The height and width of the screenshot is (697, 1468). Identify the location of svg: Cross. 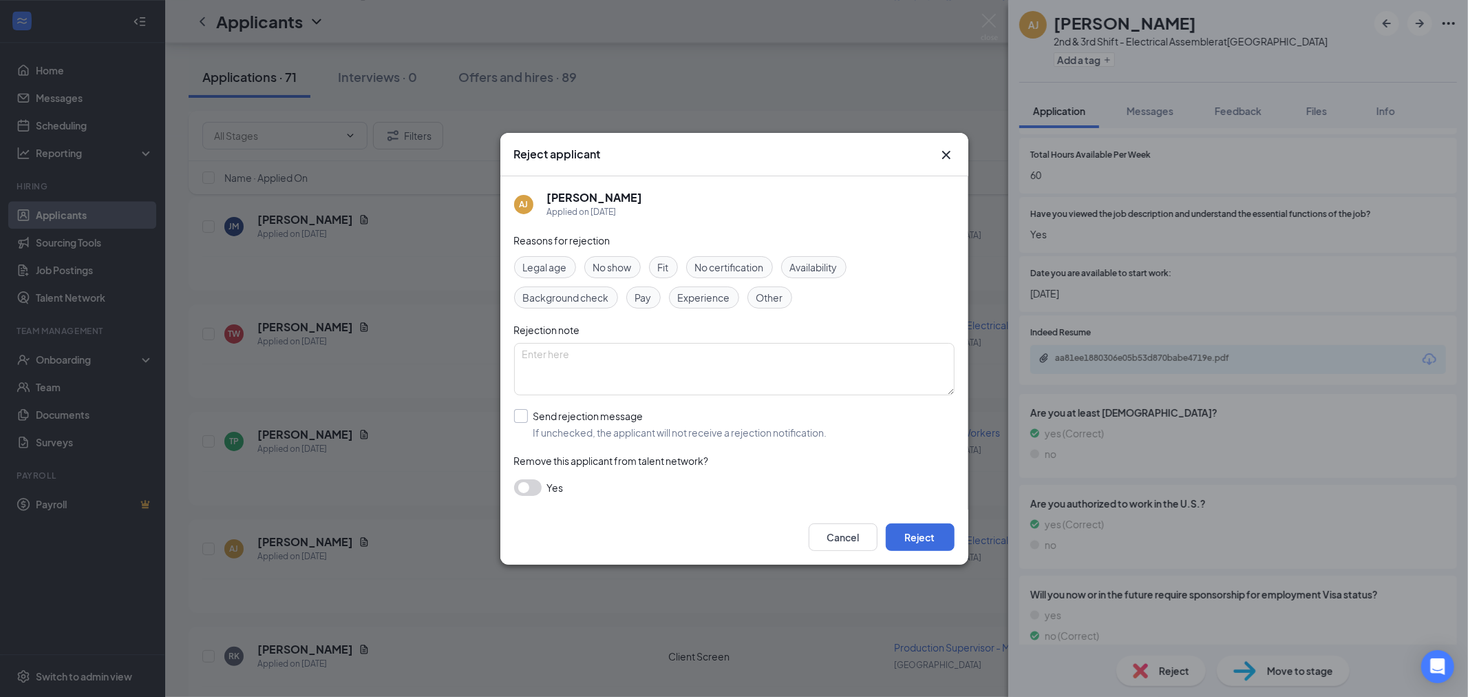
(946, 155).